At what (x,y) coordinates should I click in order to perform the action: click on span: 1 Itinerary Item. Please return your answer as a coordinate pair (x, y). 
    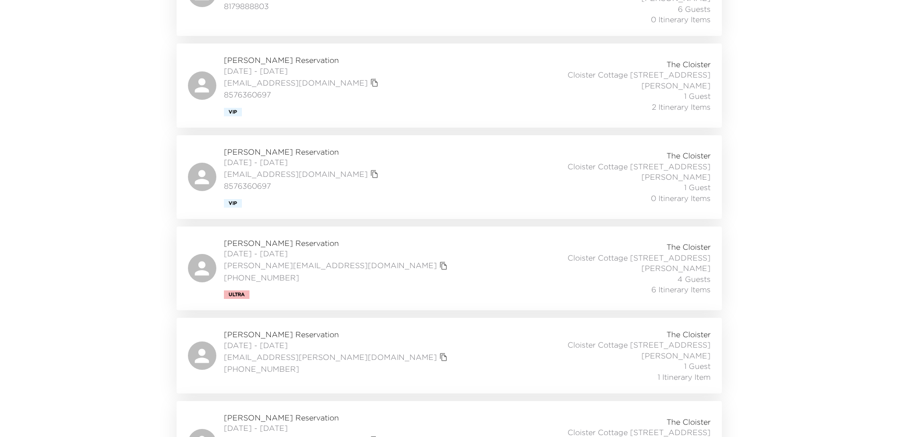
    Looking at the image, I should click on (684, 377).